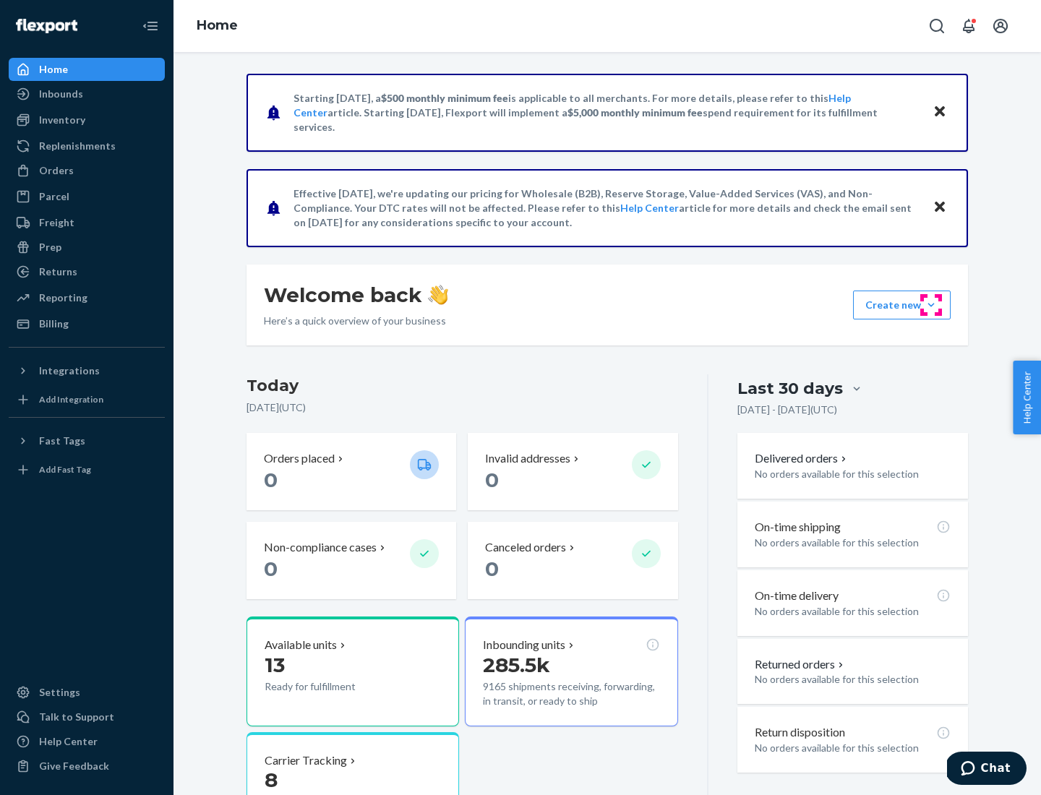  What do you see at coordinates (351, 560) in the screenshot?
I see `button: Non-compliance cases 0` at bounding box center [351, 560].